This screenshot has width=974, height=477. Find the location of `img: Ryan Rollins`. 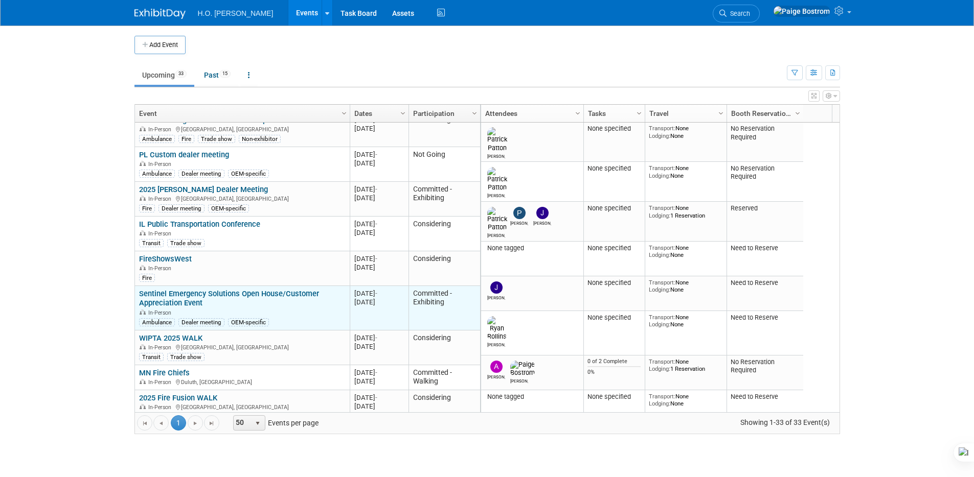

img: Ryan Rollins is located at coordinates (497, 329).